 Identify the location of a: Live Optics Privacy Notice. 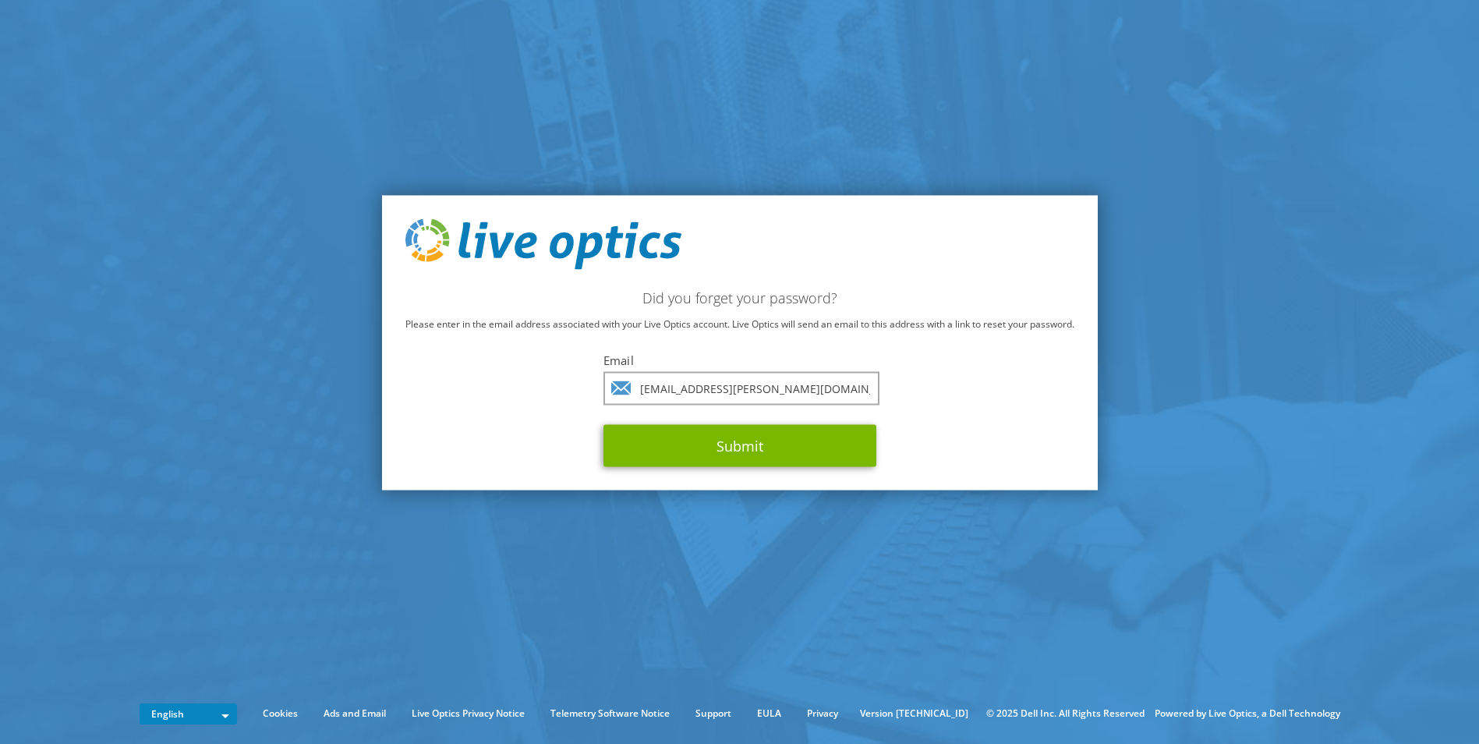
(468, 714).